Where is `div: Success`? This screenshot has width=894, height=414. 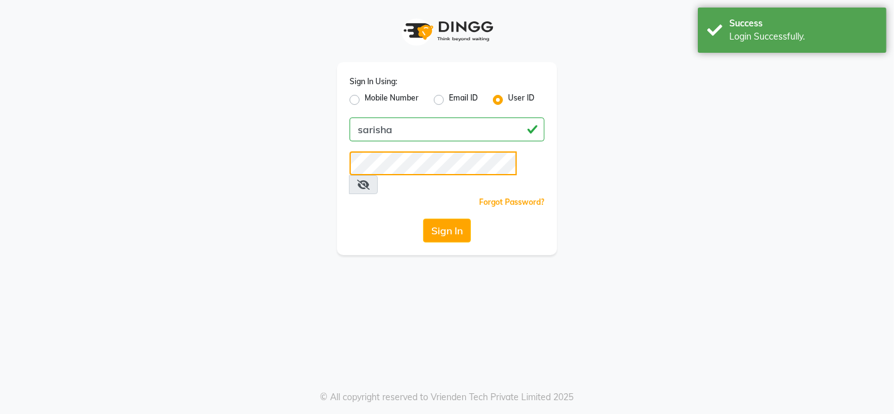
div: Success is located at coordinates (803, 23).